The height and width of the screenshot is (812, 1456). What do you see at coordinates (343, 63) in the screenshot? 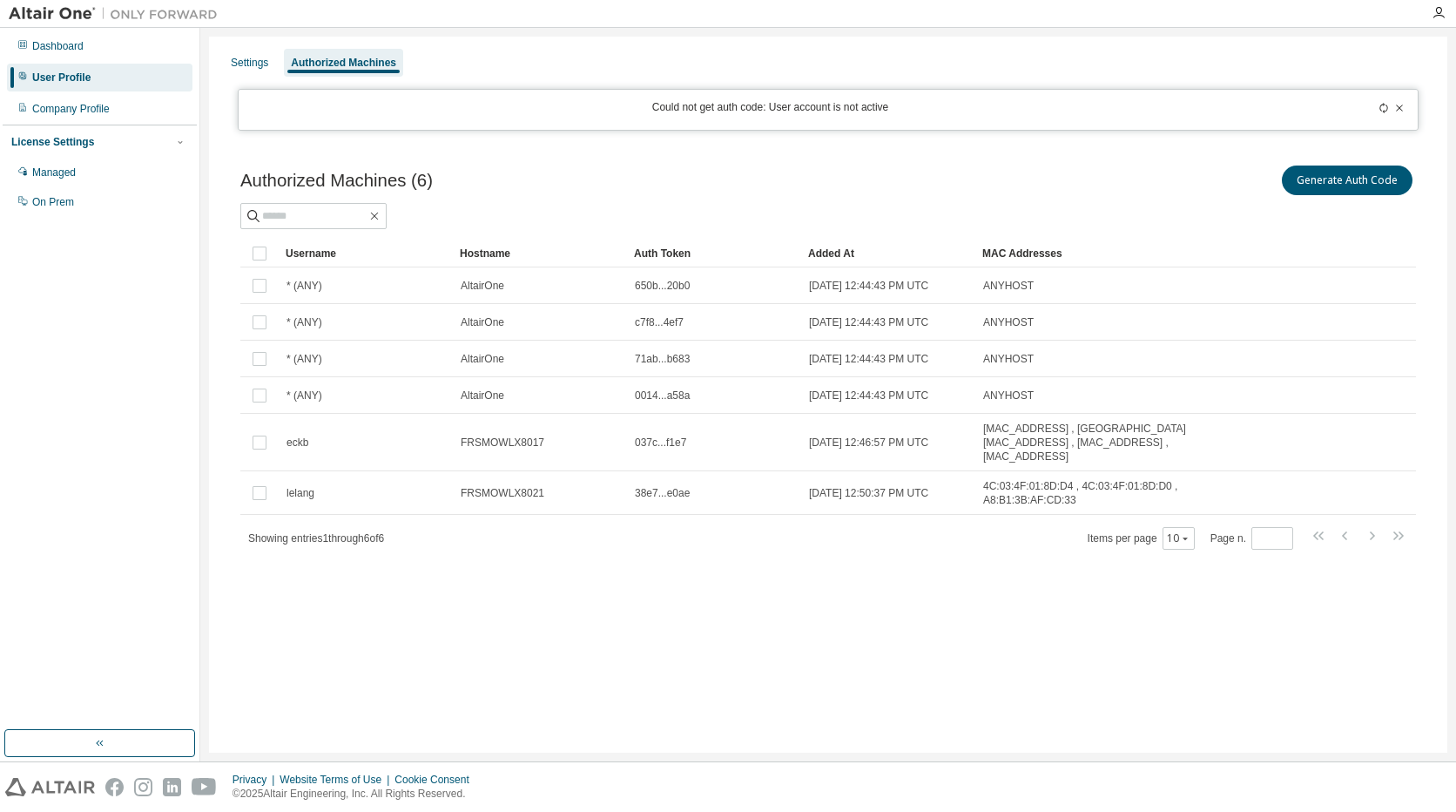
I see `div: Authorized Machines` at bounding box center [343, 63].